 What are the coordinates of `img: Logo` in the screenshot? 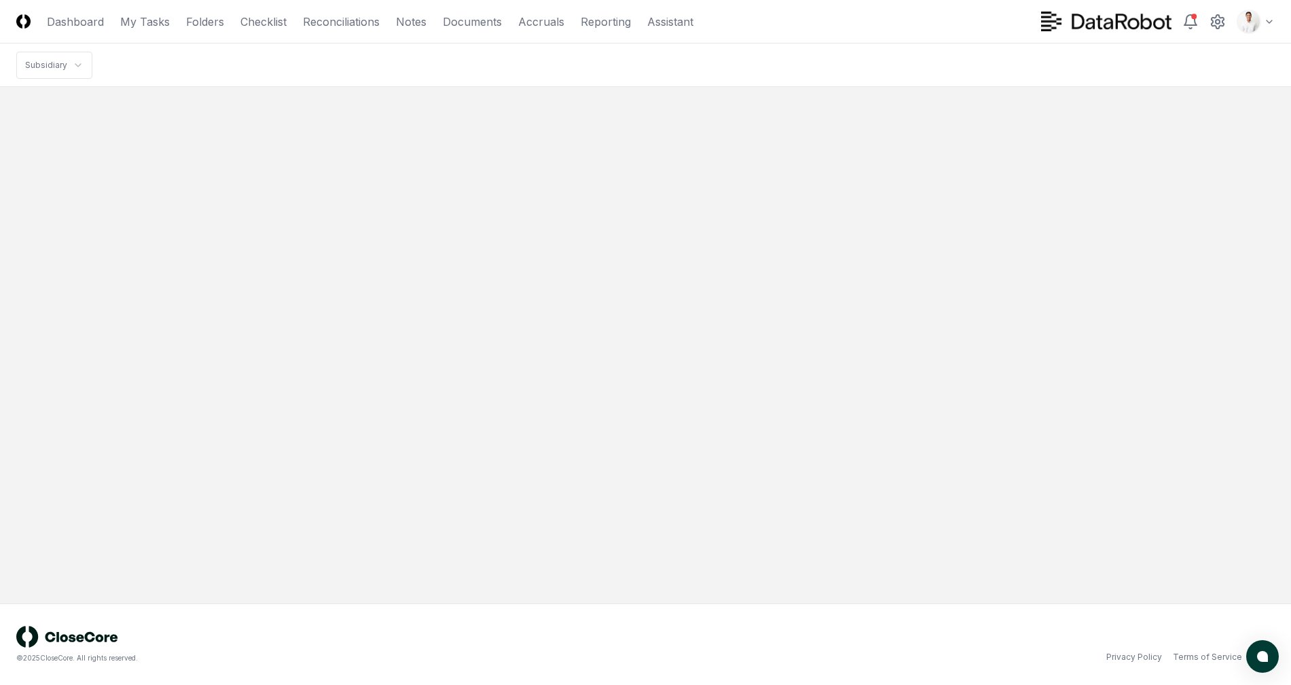 It's located at (23, 21).